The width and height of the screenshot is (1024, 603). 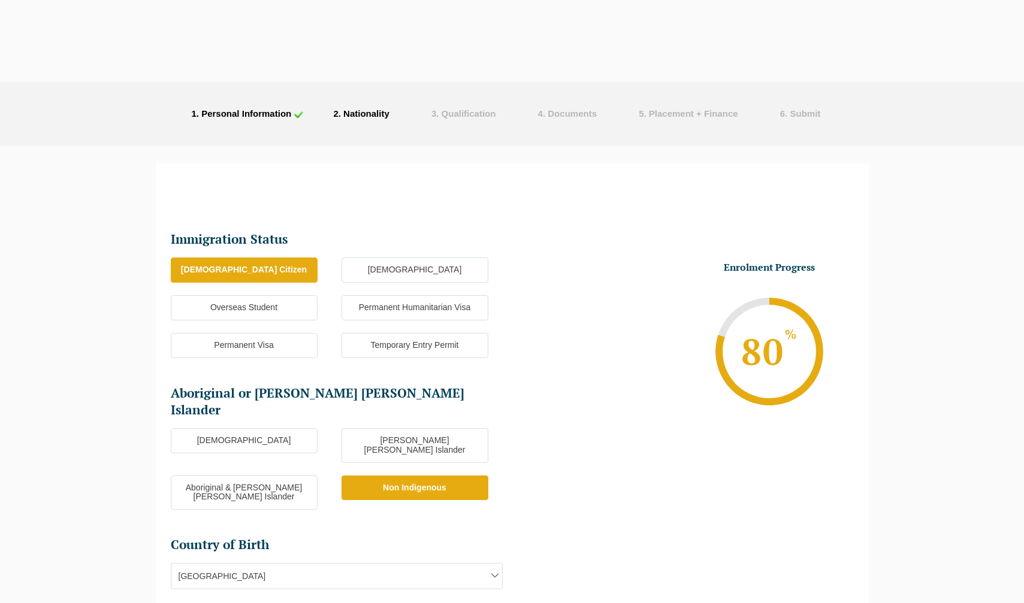 I want to click on span: . Qualification, so click(x=465, y=113).